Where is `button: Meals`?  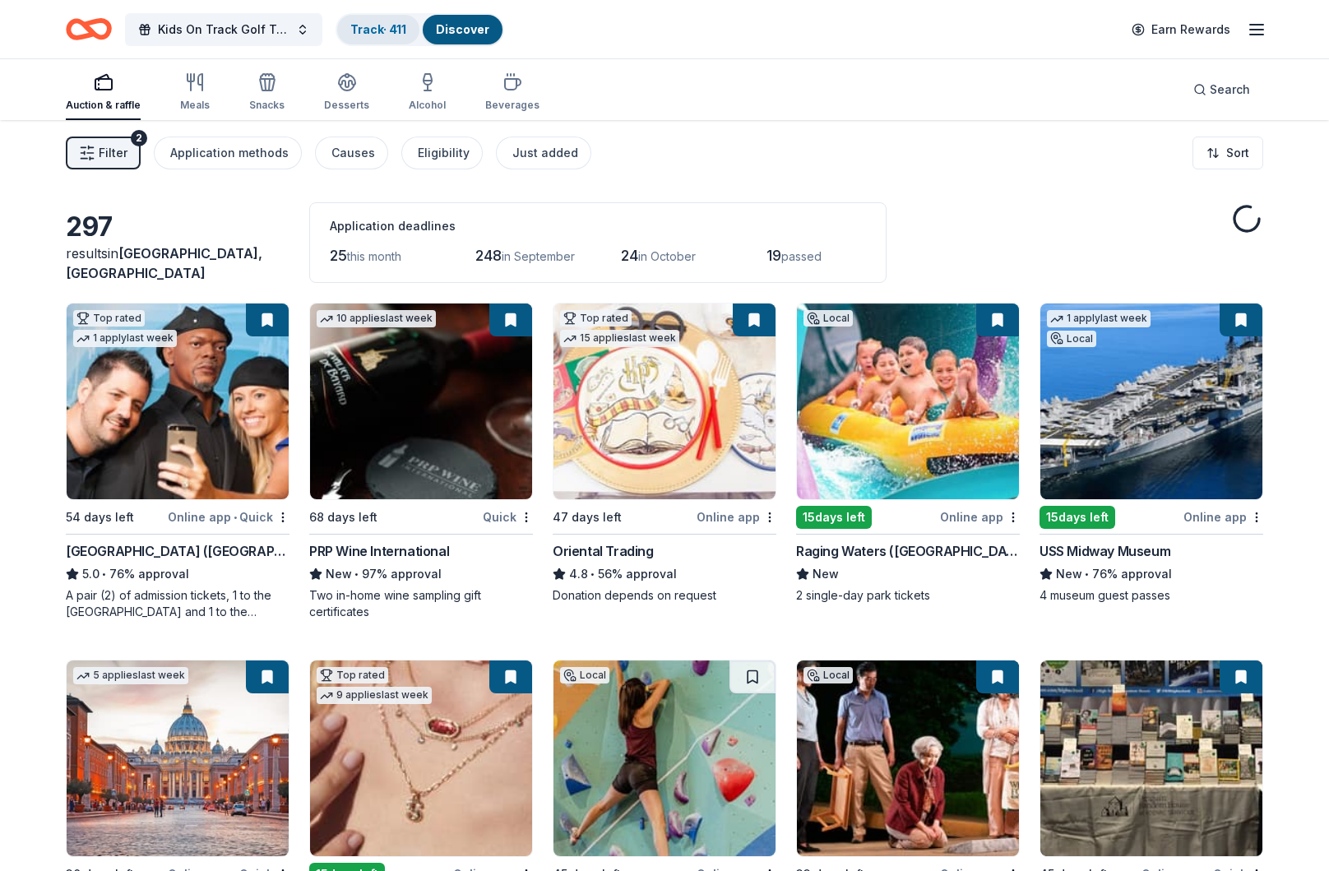 button: Meals is located at coordinates (195, 93).